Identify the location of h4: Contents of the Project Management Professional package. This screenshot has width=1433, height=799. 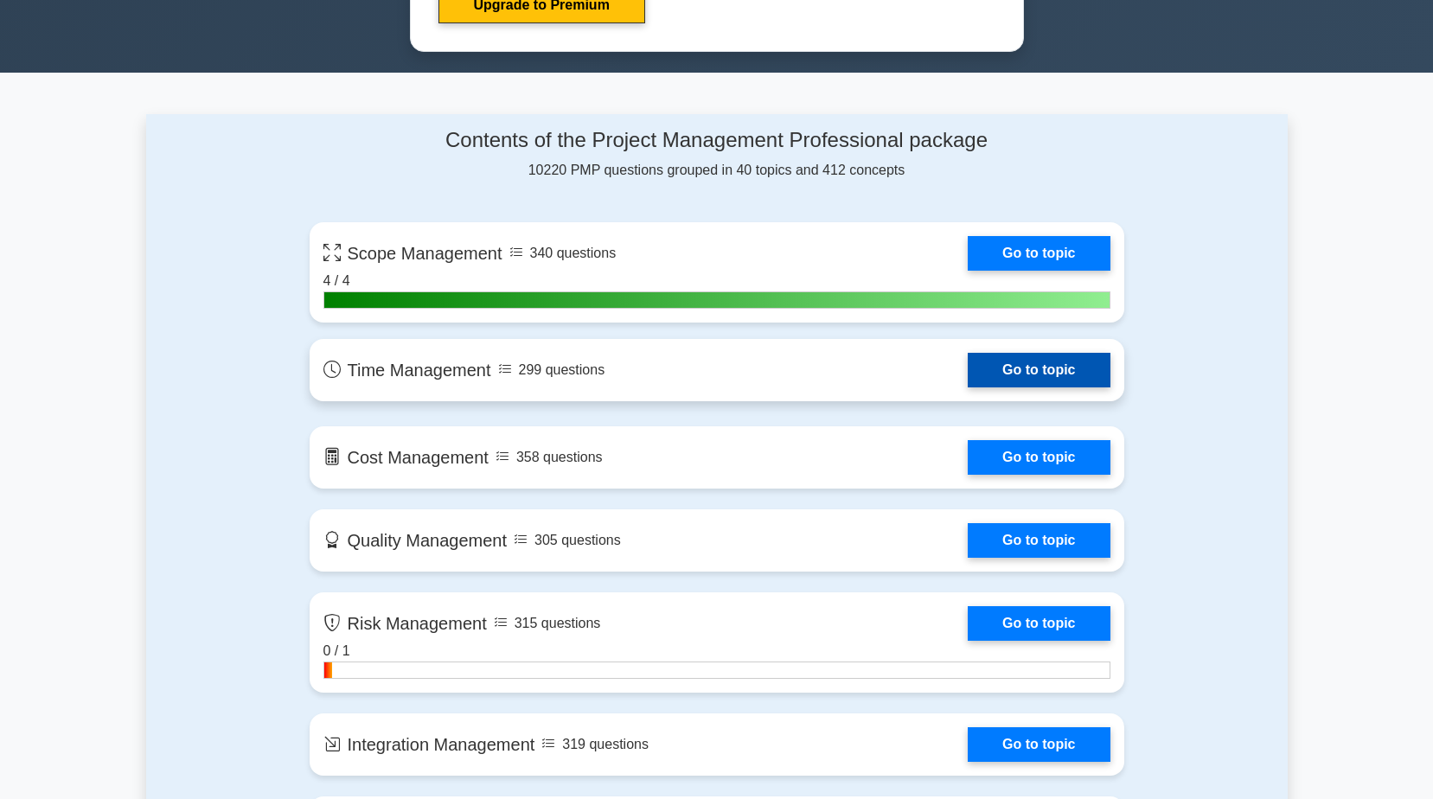
(717, 140).